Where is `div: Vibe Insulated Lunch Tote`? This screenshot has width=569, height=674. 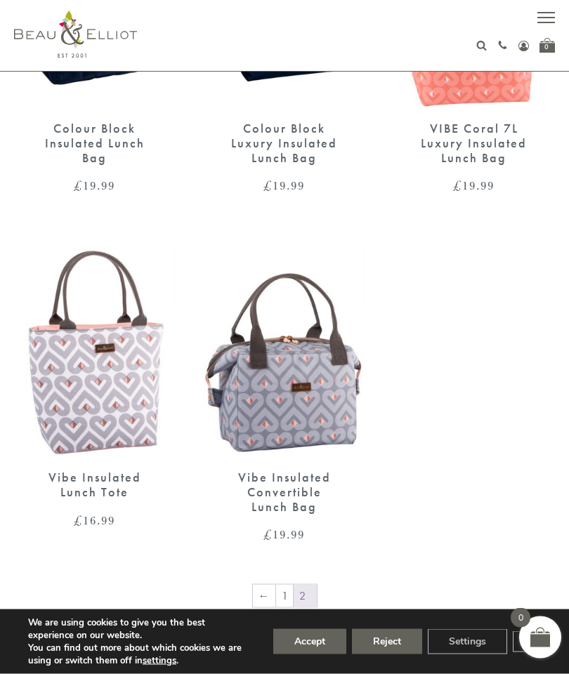
div: Vibe Insulated Lunch Tote is located at coordinates (95, 485).